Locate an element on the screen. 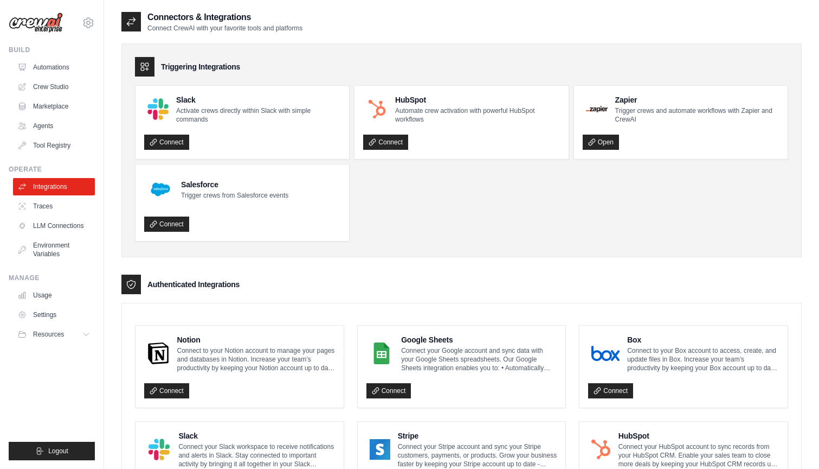 The image size is (819, 469). h4: Zapier is located at coordinates (697, 100).